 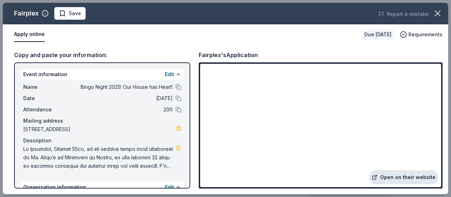 What do you see at coordinates (70, 13) in the screenshot?
I see `button: Save` at bounding box center [70, 13].